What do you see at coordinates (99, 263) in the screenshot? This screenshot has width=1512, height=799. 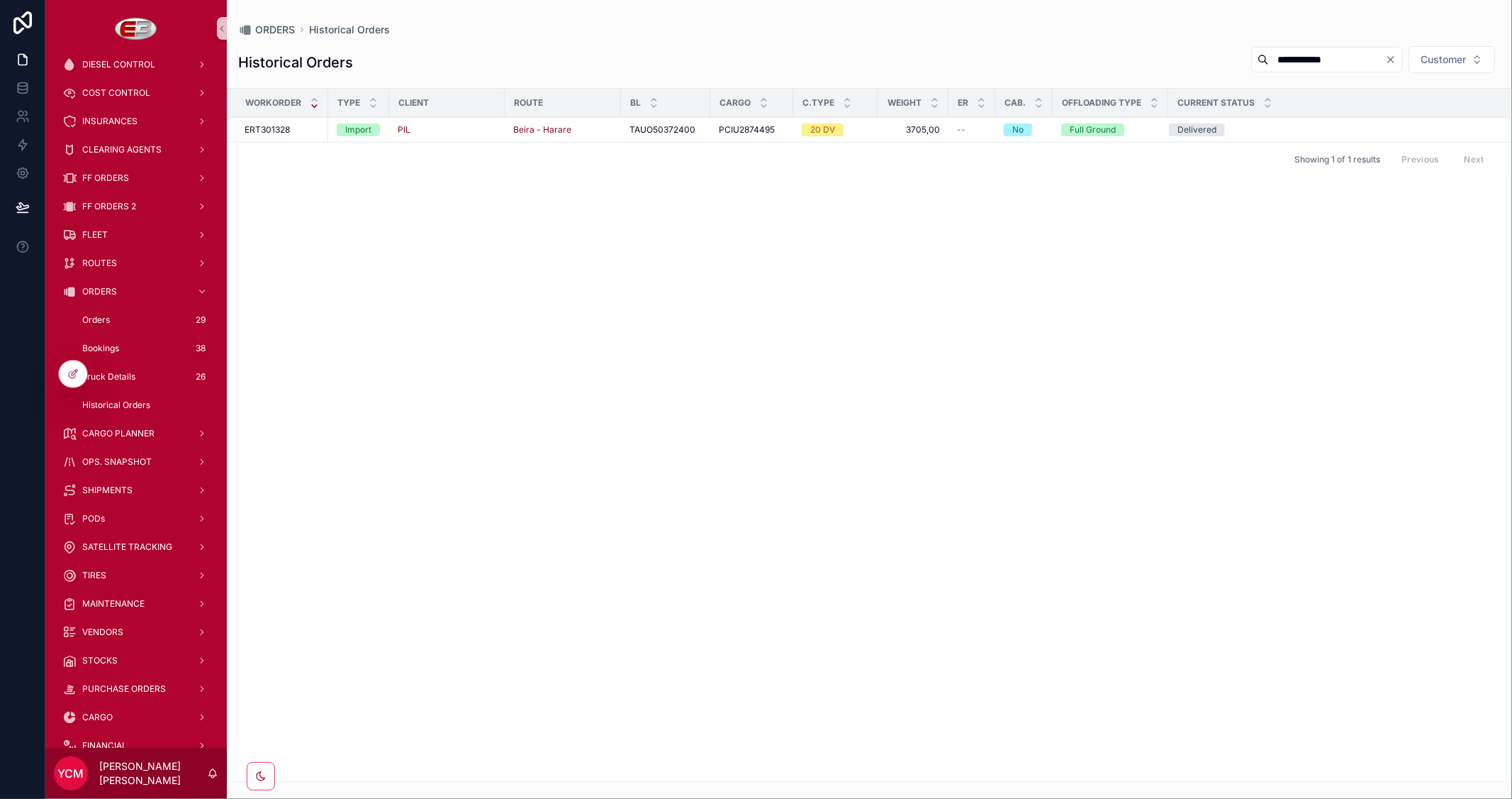 I see `span: ROUTES` at bounding box center [99, 263].